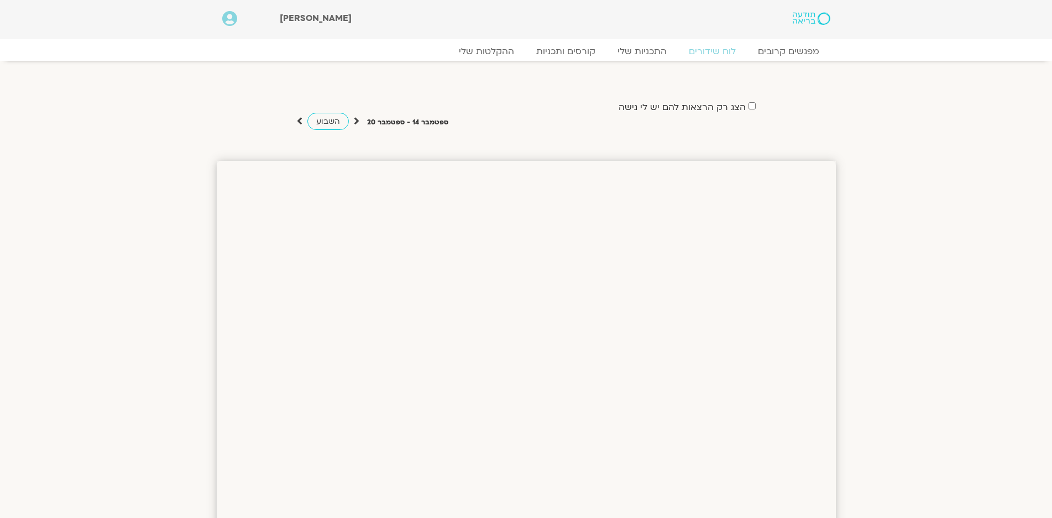  What do you see at coordinates (408, 122) in the screenshot?
I see `p: ספטמבר 14 - ספטמבר 20` at bounding box center [408, 122].